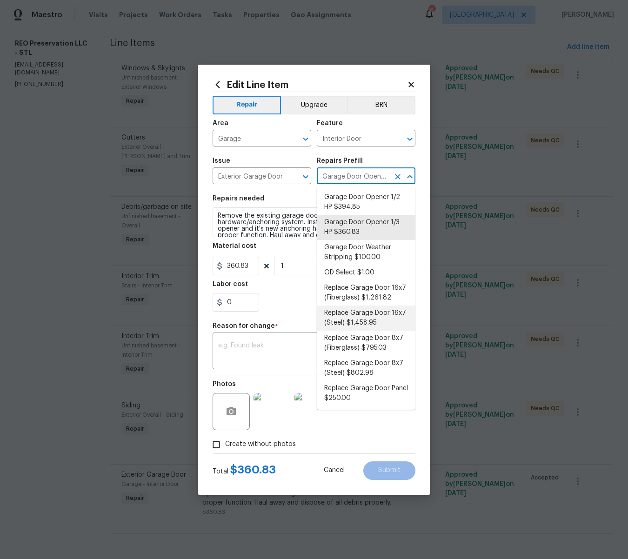  I want to click on div: Total, so click(244, 471).